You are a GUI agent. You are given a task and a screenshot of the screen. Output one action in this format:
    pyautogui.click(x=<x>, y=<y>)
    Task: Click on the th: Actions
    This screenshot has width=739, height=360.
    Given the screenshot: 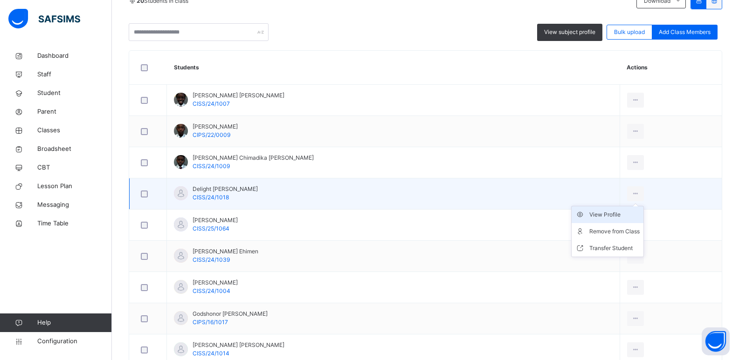 What is the action you would take?
    pyautogui.click(x=670, y=68)
    